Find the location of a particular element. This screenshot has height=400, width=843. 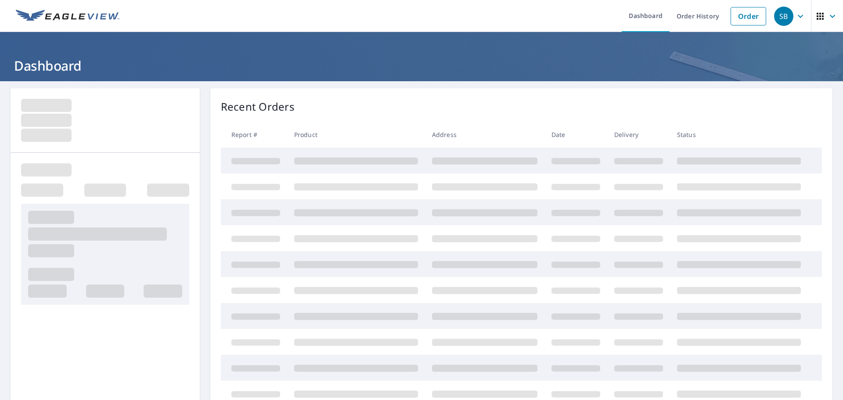

th: Product is located at coordinates (356, 134).